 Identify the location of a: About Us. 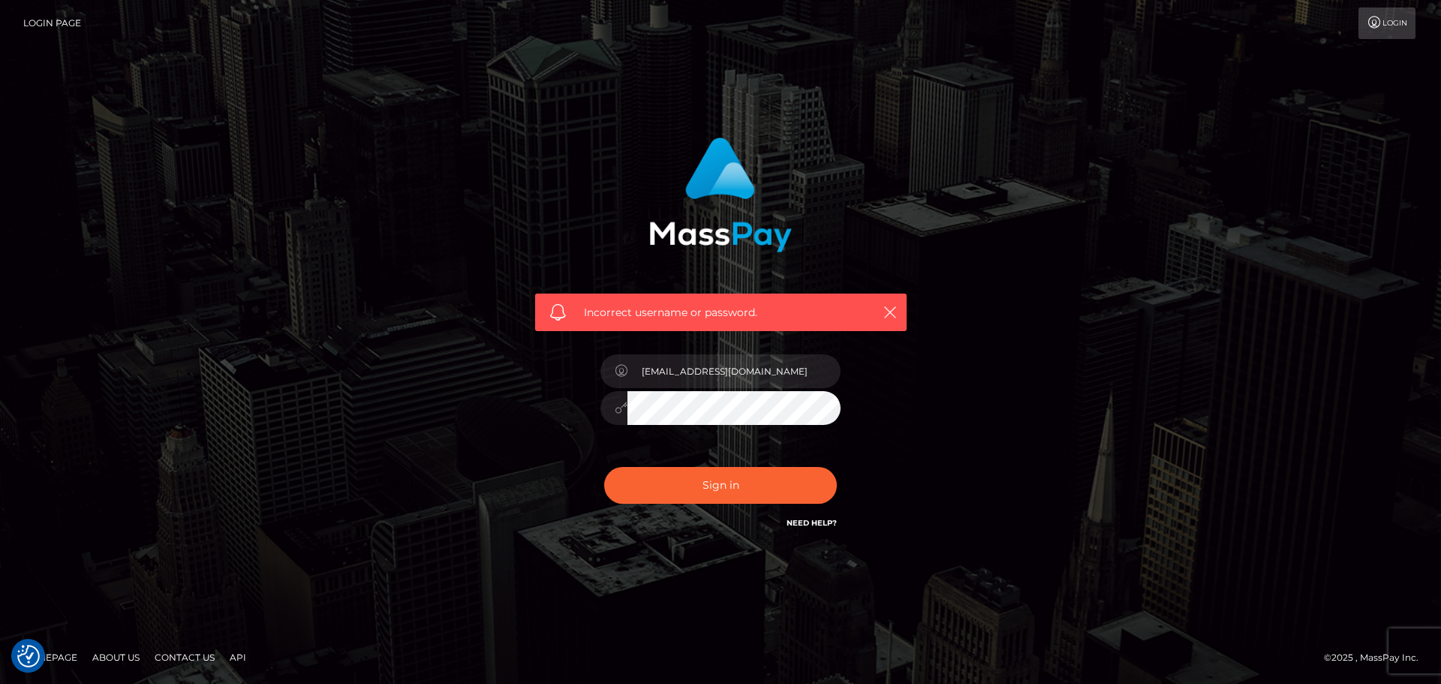
(116, 657).